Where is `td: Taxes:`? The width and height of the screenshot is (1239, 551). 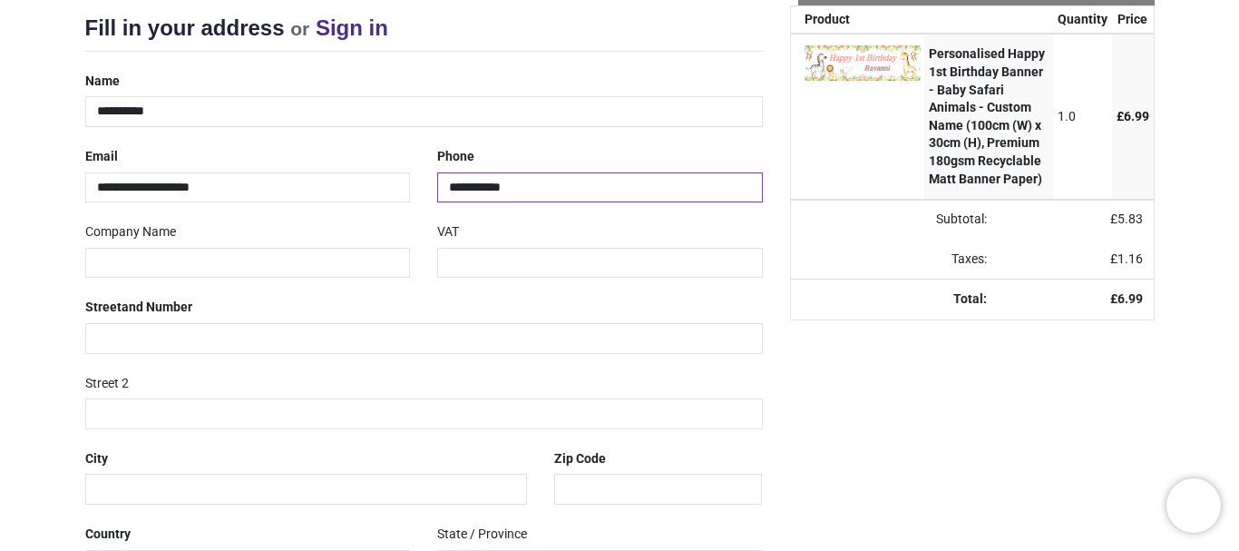
td: Taxes: is located at coordinates (894, 259).